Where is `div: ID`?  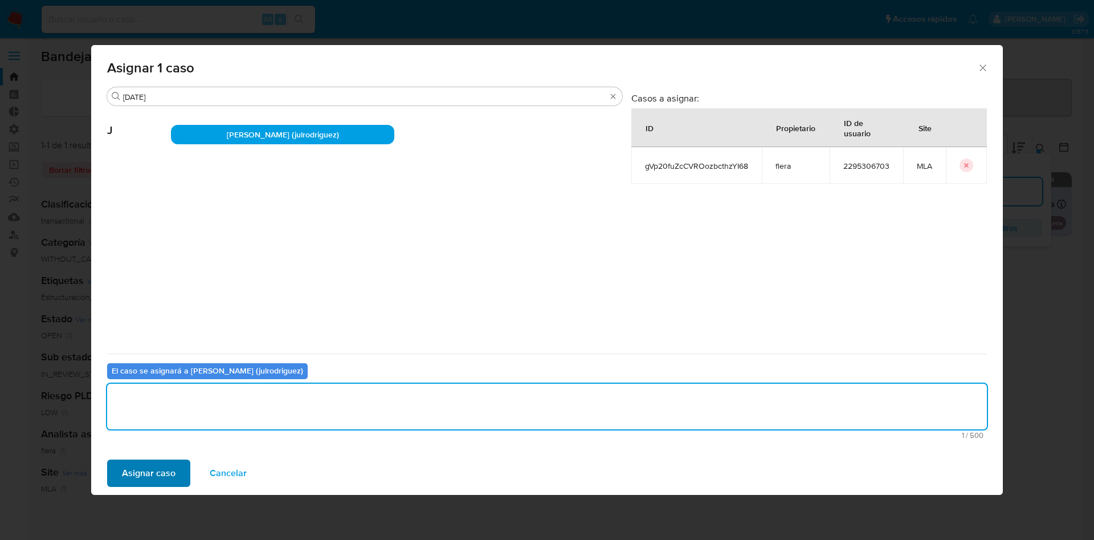
div: ID is located at coordinates (649, 128).